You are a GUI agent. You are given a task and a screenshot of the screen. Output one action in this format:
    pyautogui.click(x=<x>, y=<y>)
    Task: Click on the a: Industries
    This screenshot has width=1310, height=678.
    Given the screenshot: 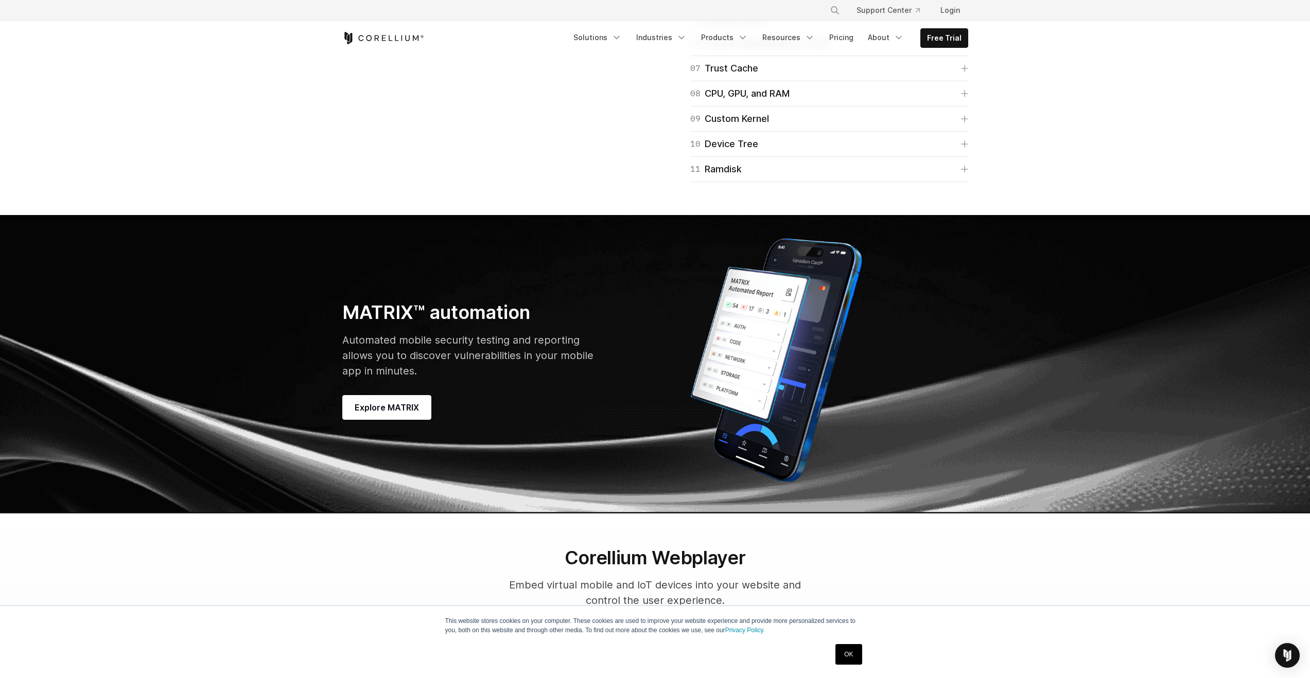 What is the action you would take?
    pyautogui.click(x=661, y=38)
    